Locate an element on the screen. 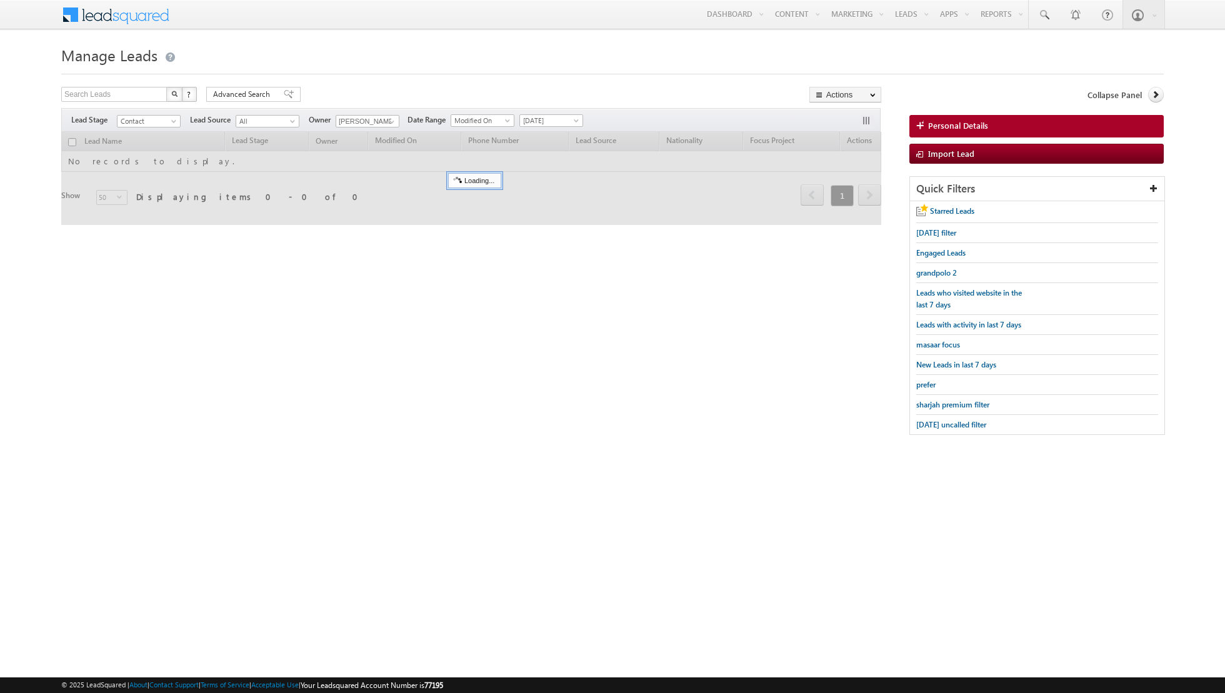 The height and width of the screenshot is (693, 1225). span: Modified On is located at coordinates (480, 121).